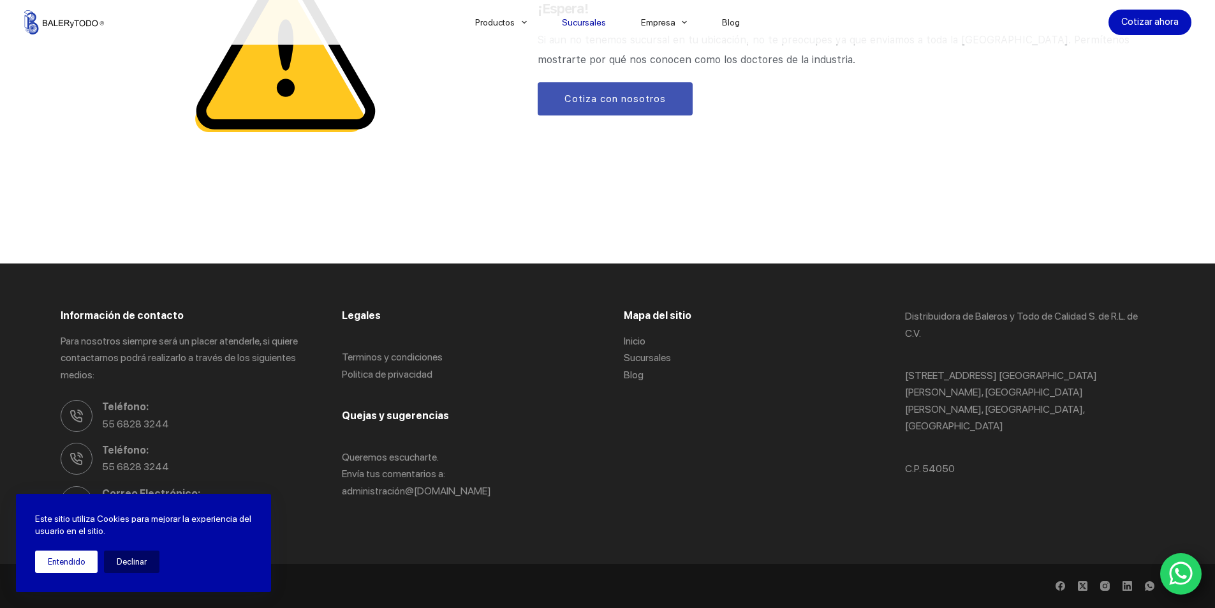 The width and height of the screenshot is (1215, 608). What do you see at coordinates (1082, 585) in the screenshot?
I see `a: X (Twitter)` at bounding box center [1082, 585].